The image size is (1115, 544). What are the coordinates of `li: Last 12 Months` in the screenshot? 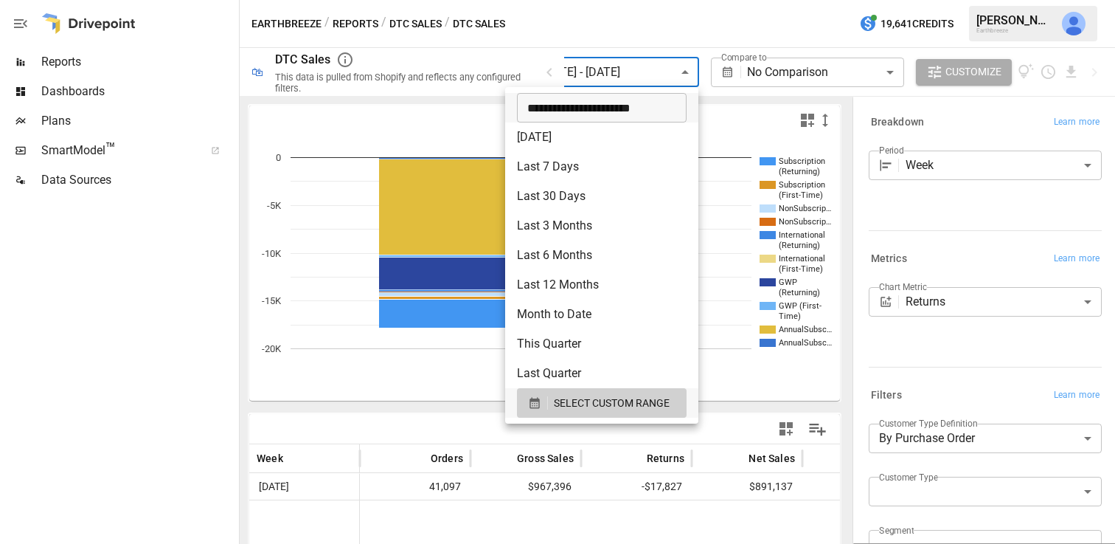 It's located at (602, 285).